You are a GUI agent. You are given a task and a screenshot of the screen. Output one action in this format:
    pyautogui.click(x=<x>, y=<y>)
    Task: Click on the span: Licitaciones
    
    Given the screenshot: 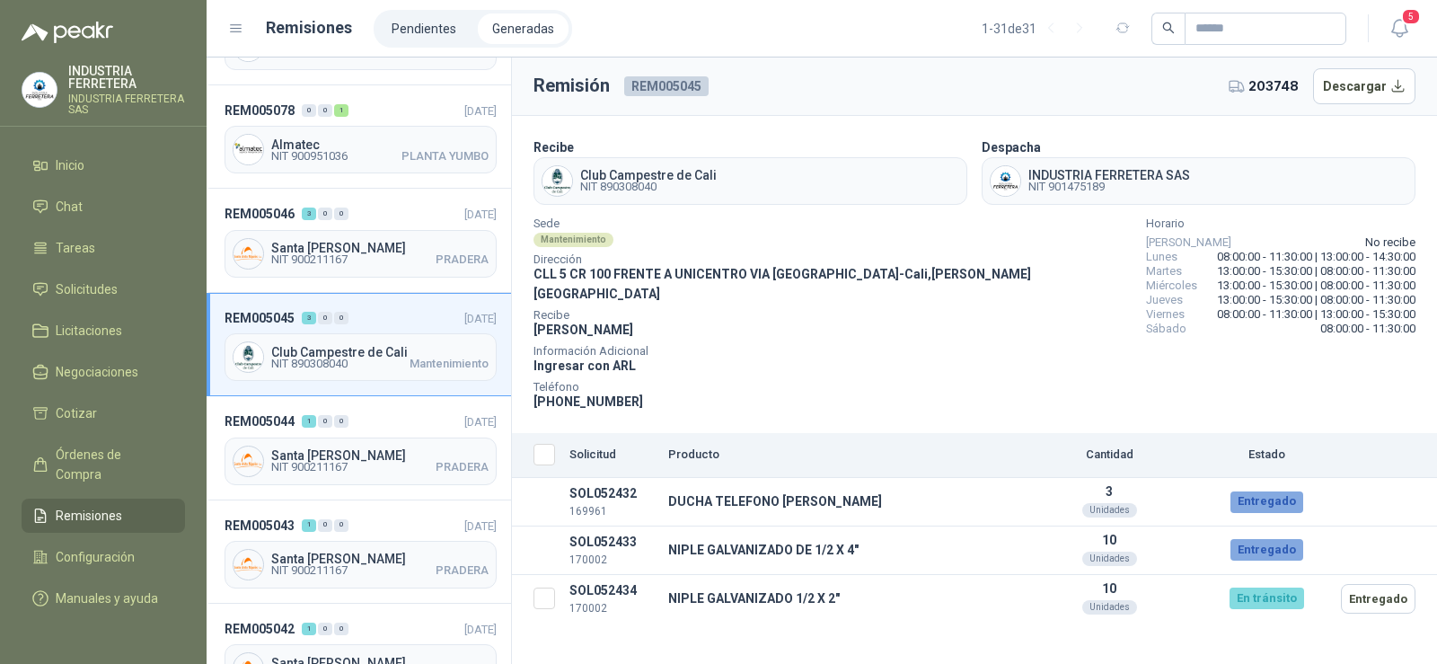 What is the action you would take?
    pyautogui.click(x=89, y=331)
    